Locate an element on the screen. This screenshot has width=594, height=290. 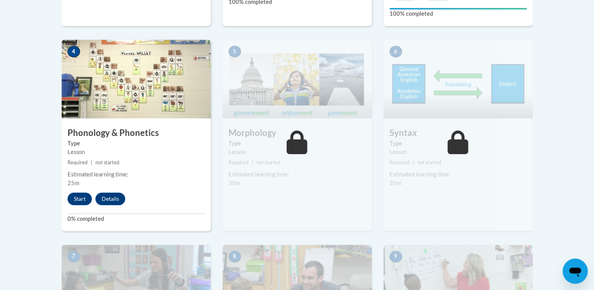
label: 0% completed is located at coordinates (136, 219).